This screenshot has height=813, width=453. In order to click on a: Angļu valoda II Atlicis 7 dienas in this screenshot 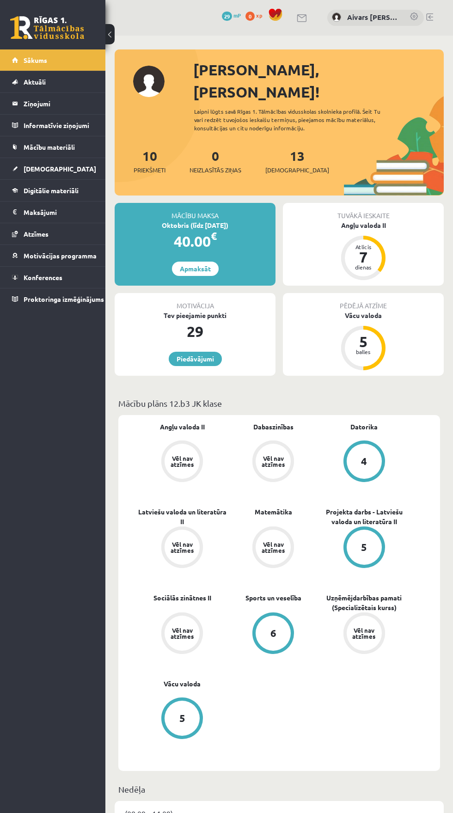, I will do `click(363, 251)`.